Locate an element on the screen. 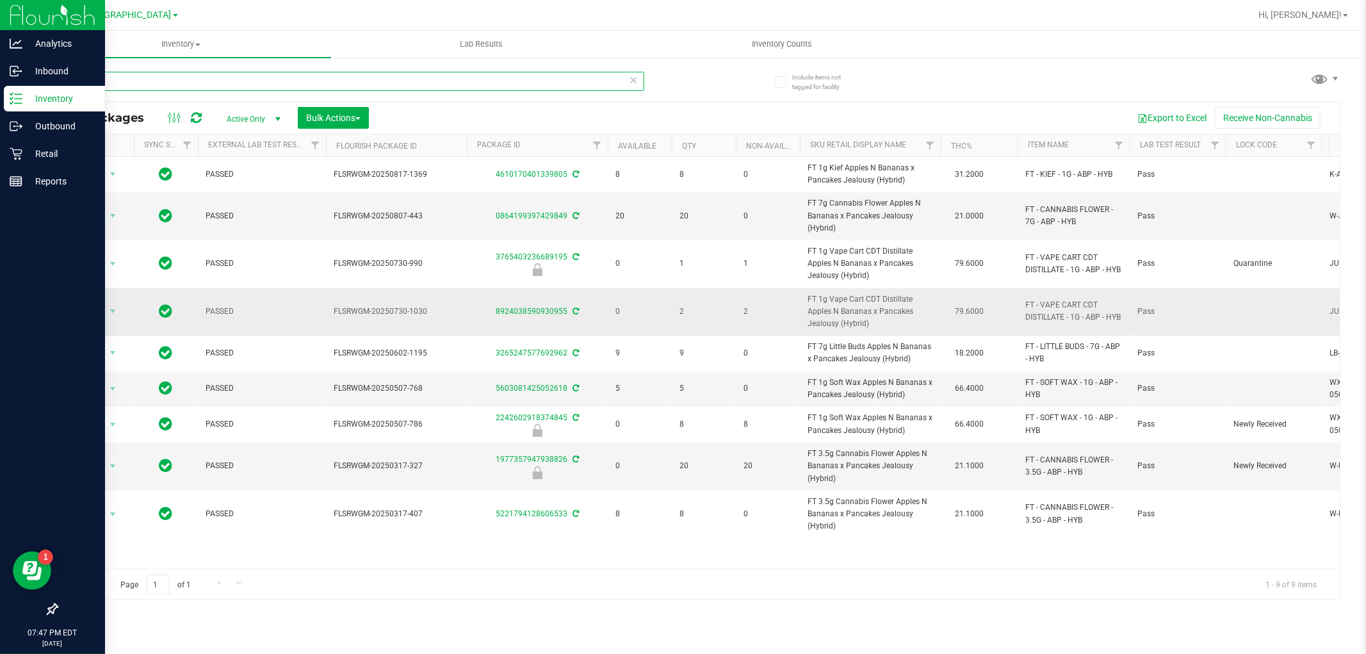  span: FLSRWGM-20250602-1195 is located at coordinates (396, 353).